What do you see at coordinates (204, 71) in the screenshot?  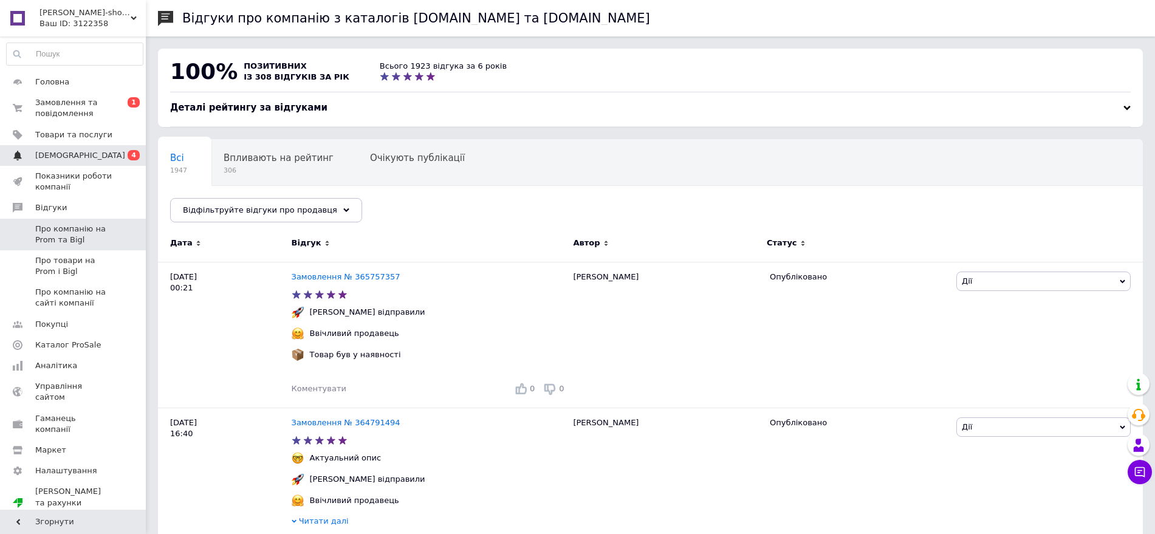 I see `span: 100%` at bounding box center [204, 71].